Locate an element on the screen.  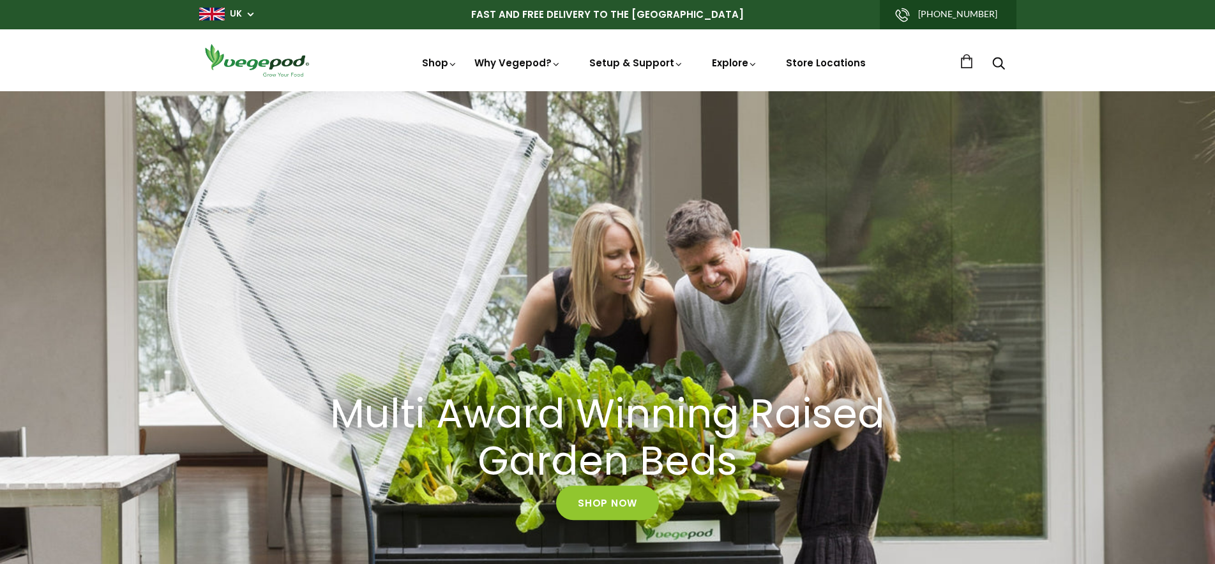
img: gb_large.png is located at coordinates (212, 14).